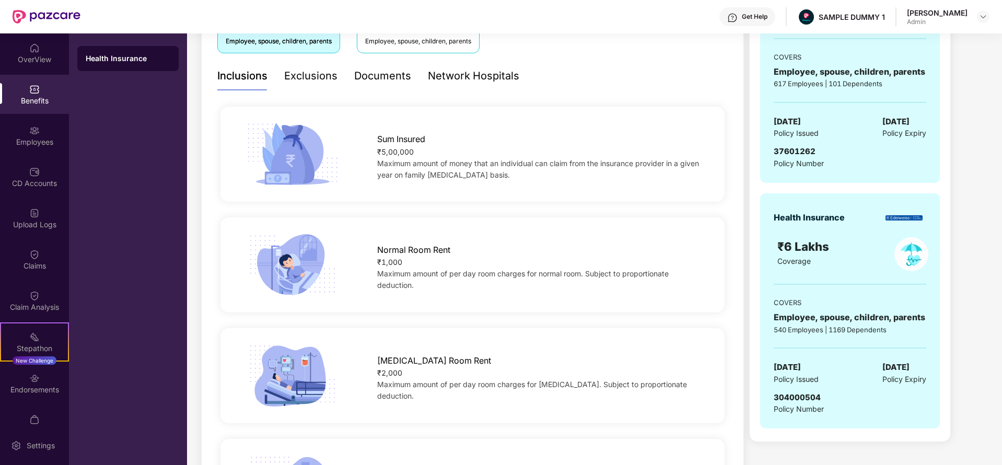 This screenshot has width=1002, height=465. What do you see at coordinates (473, 76) in the screenshot?
I see `div: Network Hospitals` at bounding box center [473, 76].